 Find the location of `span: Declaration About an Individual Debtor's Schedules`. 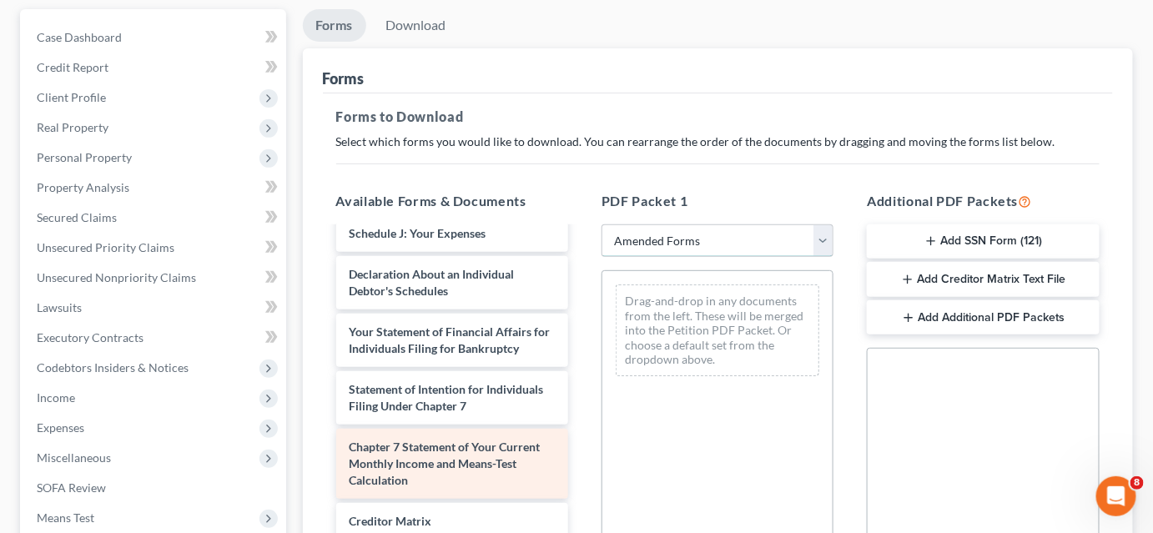

span: Declaration About an Individual Debtor's Schedules is located at coordinates (432, 282).